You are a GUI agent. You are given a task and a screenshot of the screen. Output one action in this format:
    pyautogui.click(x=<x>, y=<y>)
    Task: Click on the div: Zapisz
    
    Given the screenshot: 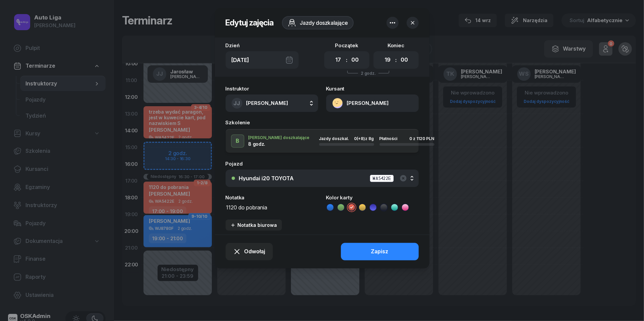 What is the action you would take?
    pyautogui.click(x=380, y=252)
    